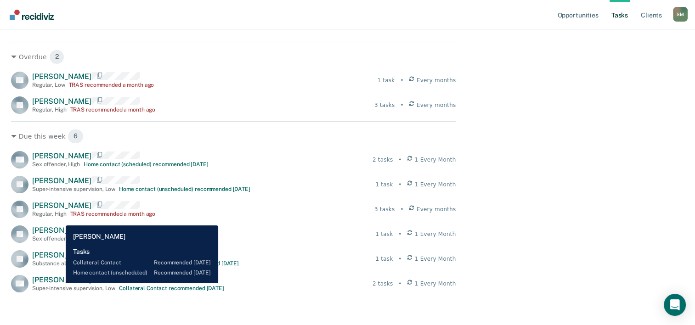 The width and height of the screenshot is (695, 325). I want to click on div: Sex offender , Low, so click(55, 239).